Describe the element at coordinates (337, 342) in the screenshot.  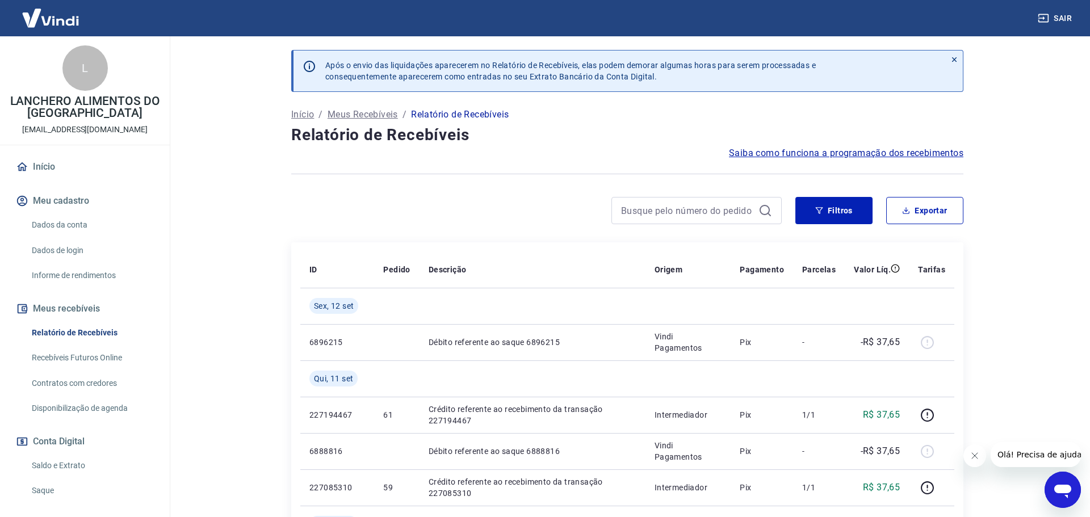
I see `p: 6896215` at that location.